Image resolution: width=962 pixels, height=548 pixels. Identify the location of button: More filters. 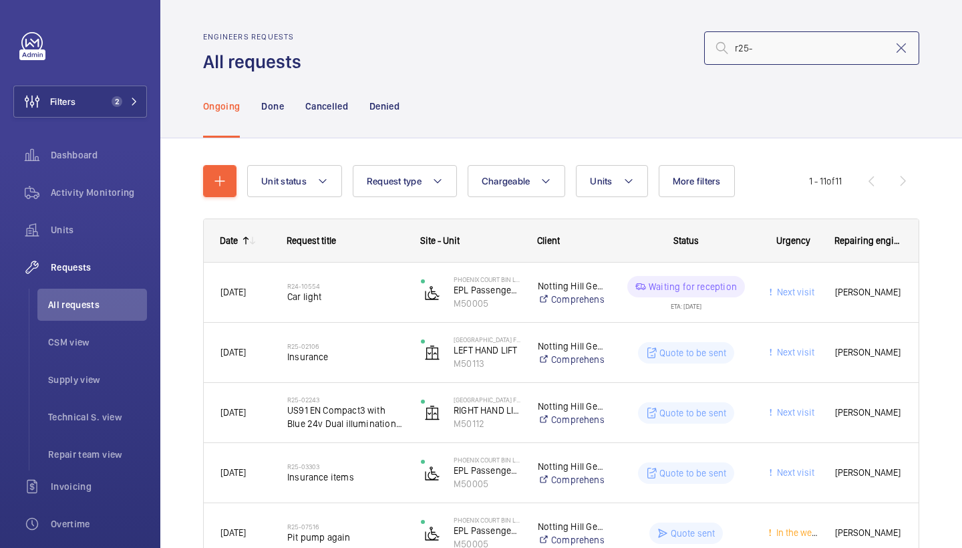
(697, 181).